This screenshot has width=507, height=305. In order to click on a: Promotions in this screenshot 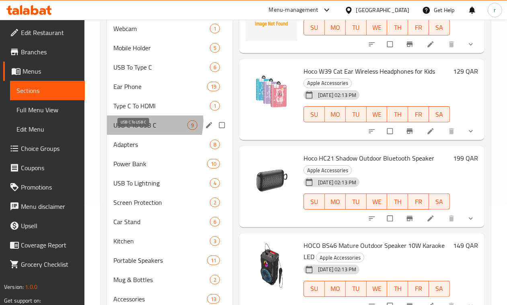, I will do `click(44, 187)`.